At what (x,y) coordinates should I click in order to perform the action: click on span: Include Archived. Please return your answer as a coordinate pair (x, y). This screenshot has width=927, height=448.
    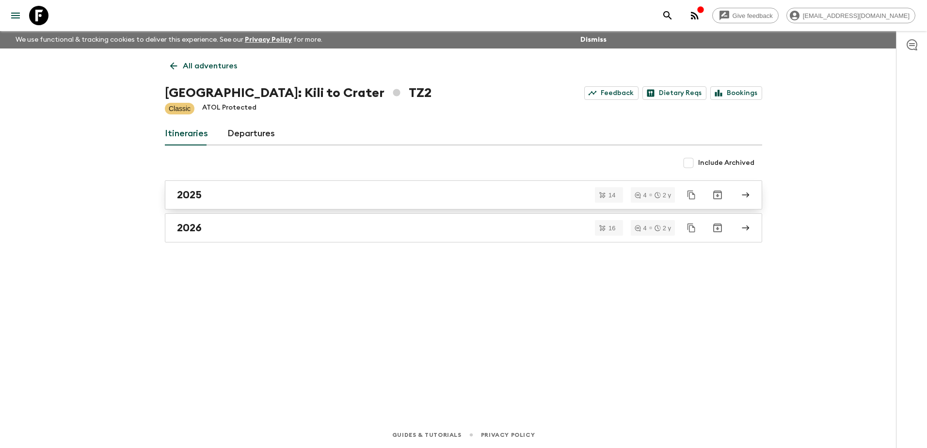
    Looking at the image, I should click on (726, 163).